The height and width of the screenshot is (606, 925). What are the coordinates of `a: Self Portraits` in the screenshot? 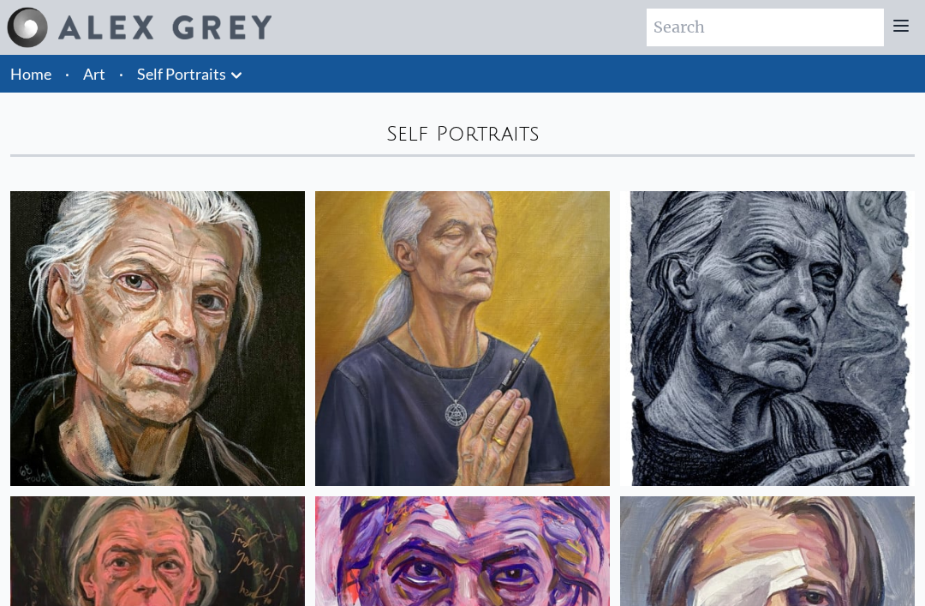 It's located at (182, 74).